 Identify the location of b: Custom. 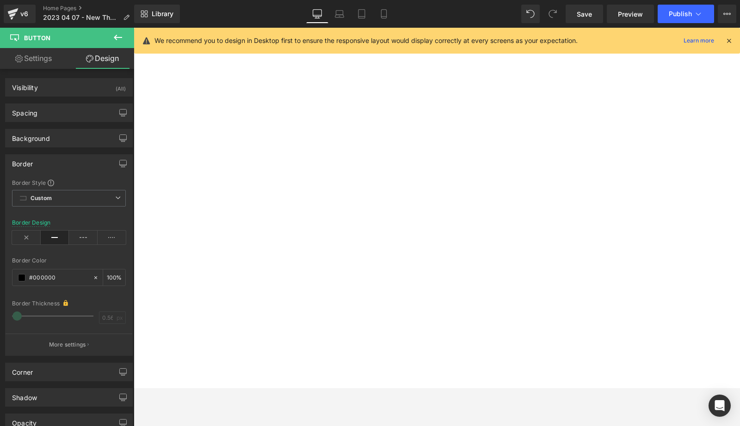
(41, 198).